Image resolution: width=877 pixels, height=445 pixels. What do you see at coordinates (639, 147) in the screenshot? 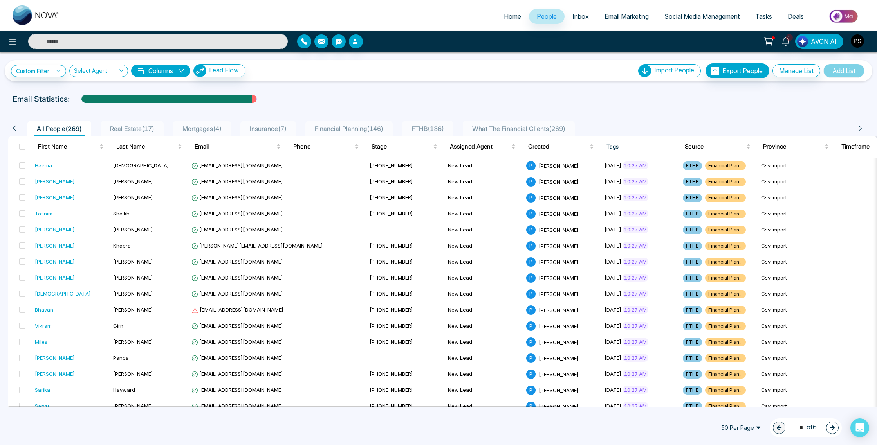
I see `th: Tags` at bounding box center [639, 147].